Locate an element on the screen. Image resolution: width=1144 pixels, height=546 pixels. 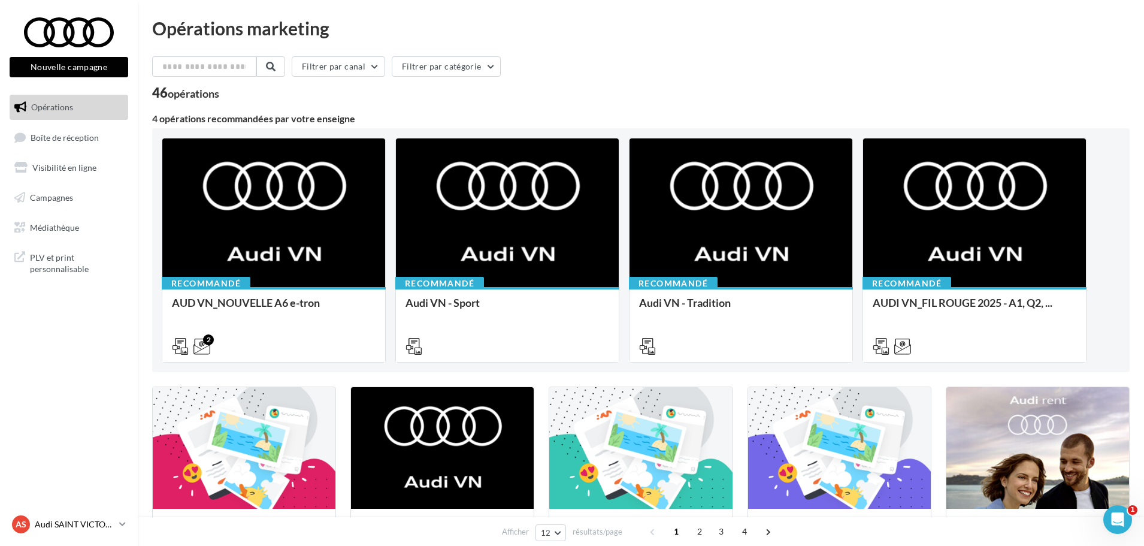
span: Audi VN - Sport is located at coordinates (443, 302).